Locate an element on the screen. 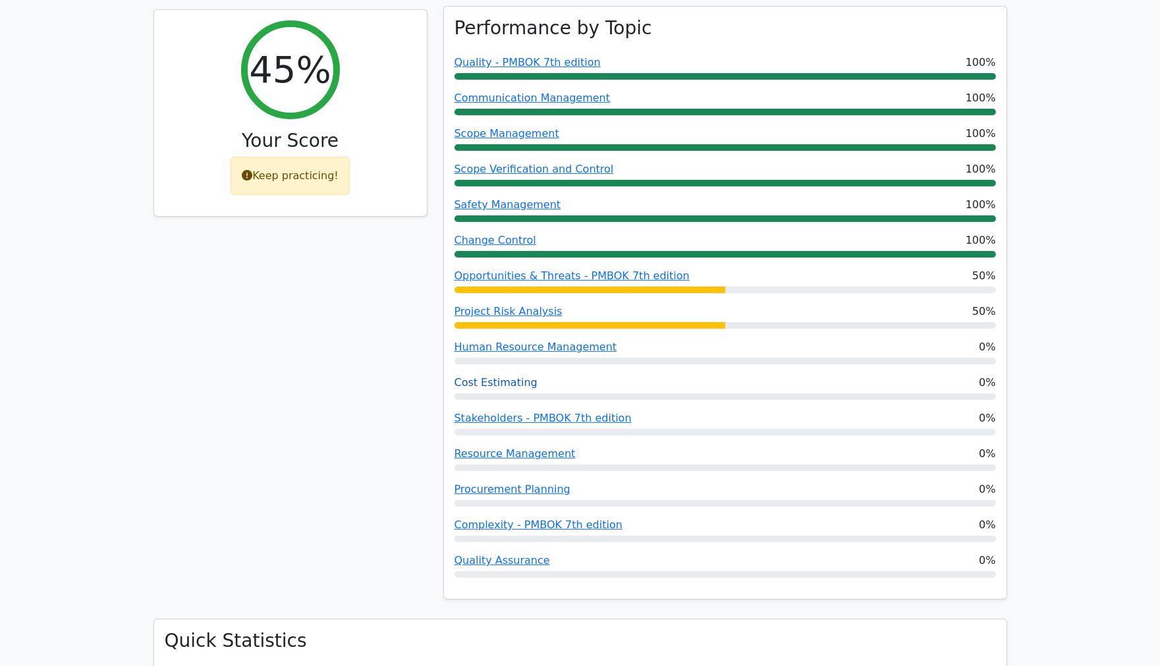 The image size is (1160, 666). a: Opportunities & Threats - PMBOK 7th edition is located at coordinates (572, 275).